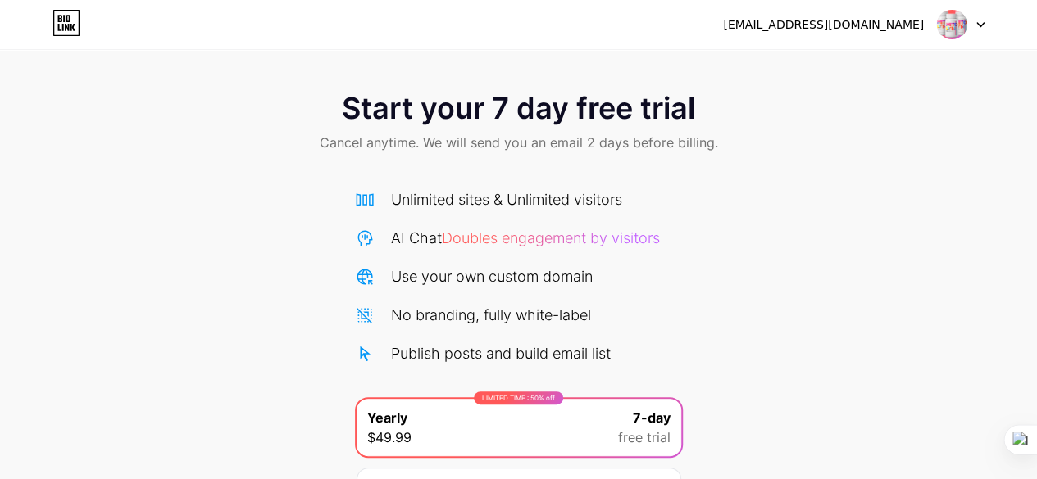 Image resolution: width=1037 pixels, height=479 pixels. Describe the element at coordinates (952, 25) in the screenshot. I see `img: sergenicolas062` at that location.